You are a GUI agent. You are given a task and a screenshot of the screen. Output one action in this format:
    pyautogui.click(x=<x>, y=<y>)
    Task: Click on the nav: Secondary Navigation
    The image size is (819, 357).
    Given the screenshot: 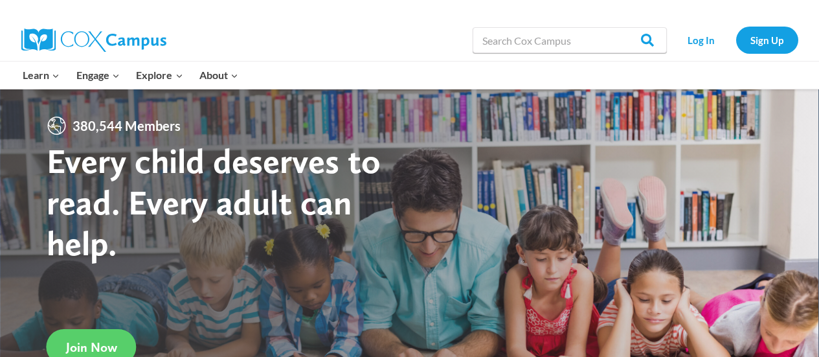 What is the action you would take?
    pyautogui.click(x=735, y=39)
    